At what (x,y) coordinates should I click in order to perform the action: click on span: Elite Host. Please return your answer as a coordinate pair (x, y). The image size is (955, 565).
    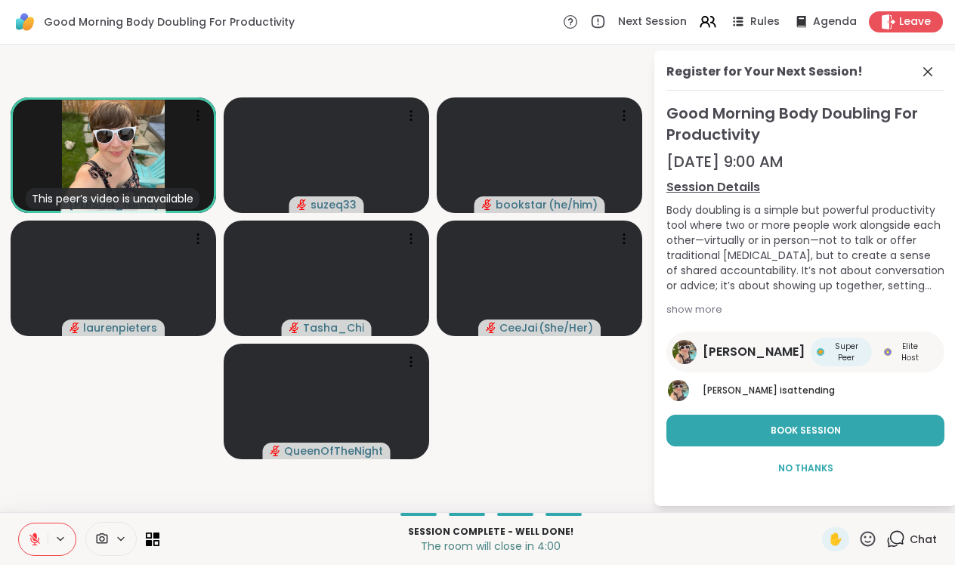
    Looking at the image, I should click on (911, 352).